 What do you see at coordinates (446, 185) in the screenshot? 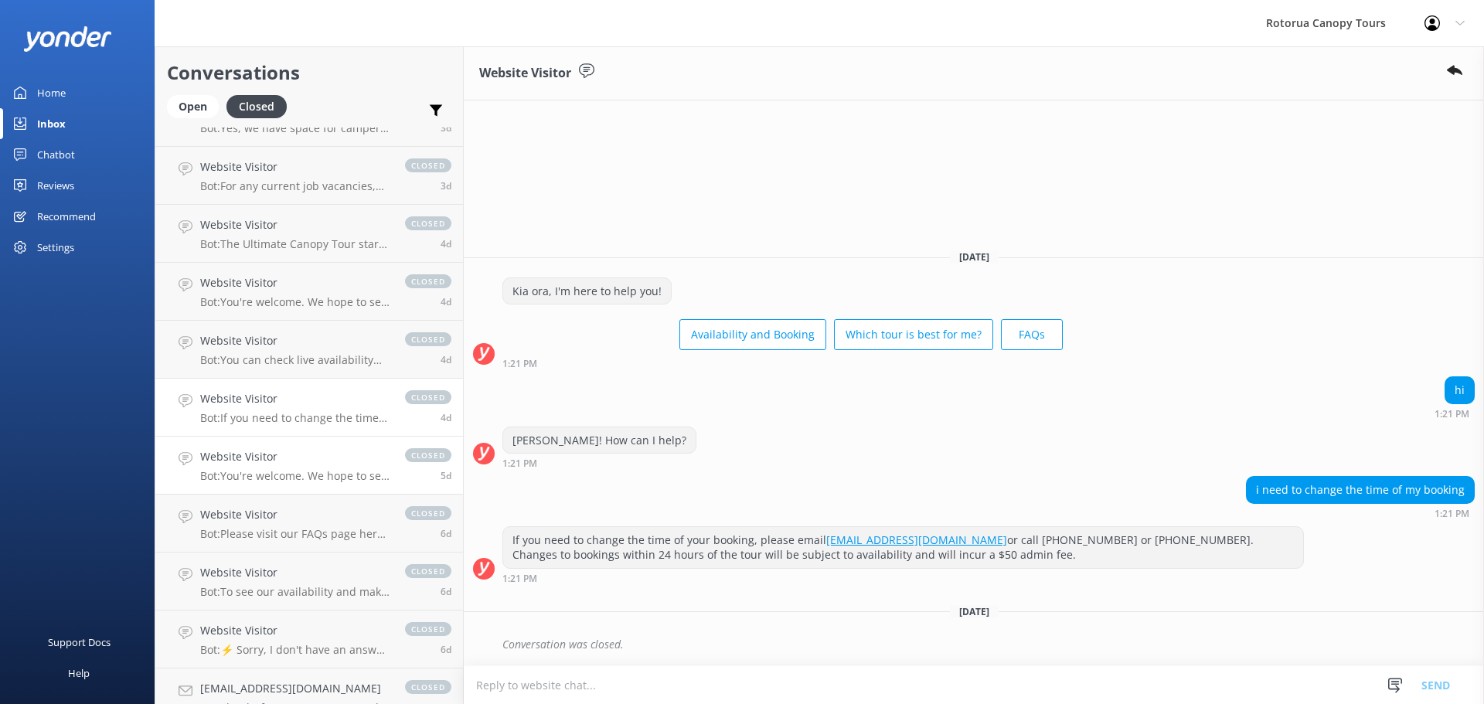
I see `span: Sep 06 2025 03:39pm (UTC +12:00) Pacific/Auckland` at bounding box center [446, 185].